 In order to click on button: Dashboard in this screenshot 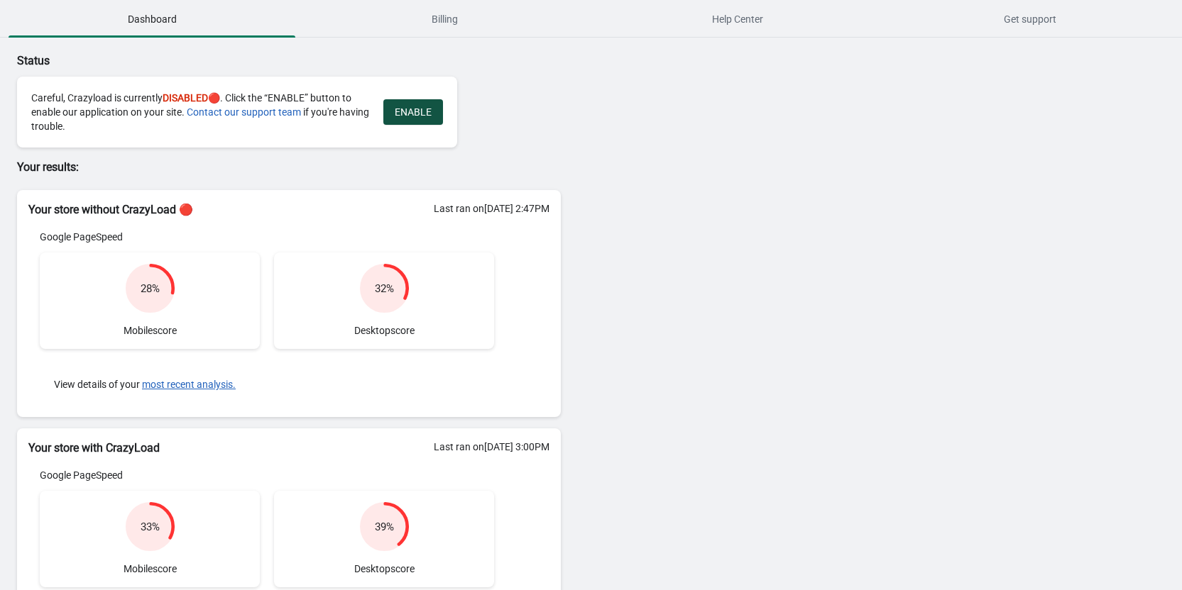, I will do `click(152, 19)`.